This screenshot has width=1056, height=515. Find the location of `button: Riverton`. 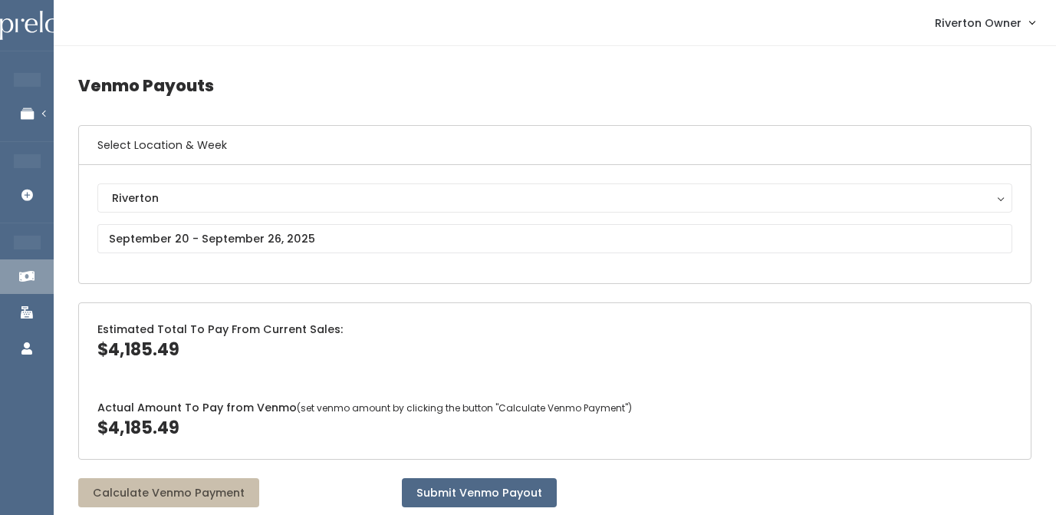

button: Riverton is located at coordinates (555, 198).